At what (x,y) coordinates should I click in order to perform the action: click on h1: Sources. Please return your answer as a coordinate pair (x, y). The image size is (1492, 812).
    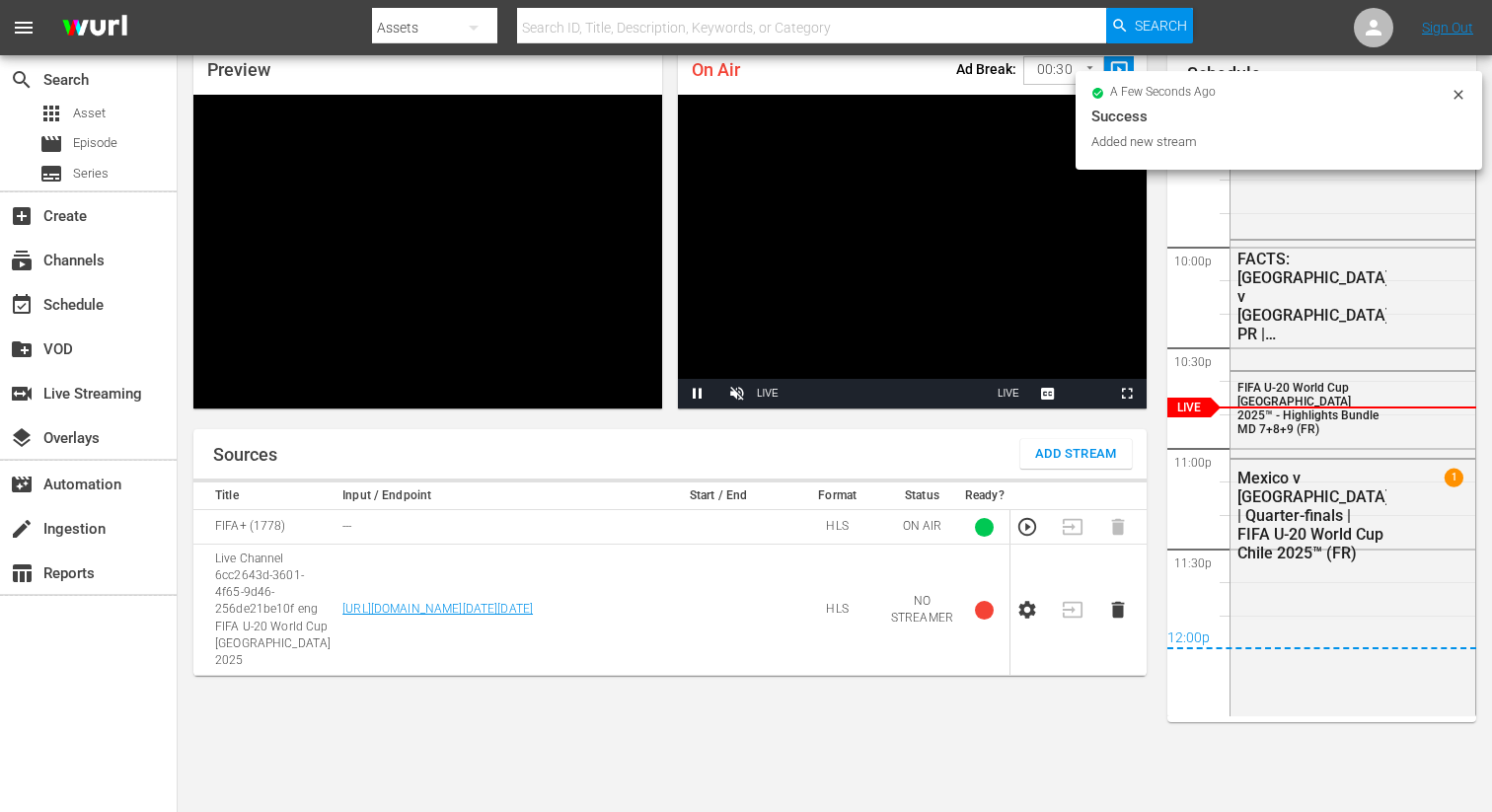
    Looking at the image, I should click on (245, 454).